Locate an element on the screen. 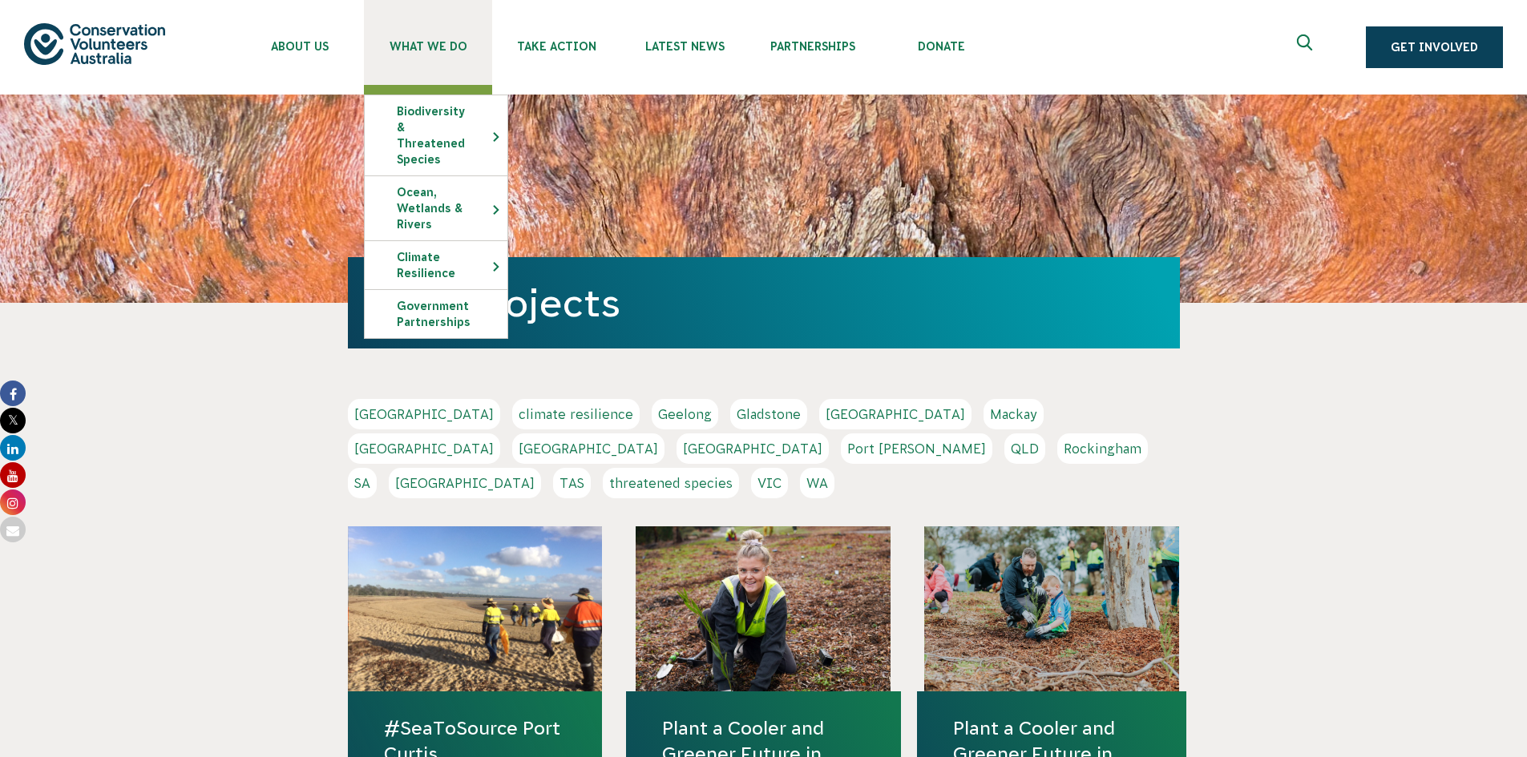 Image resolution: width=1527 pixels, height=757 pixels. a: VIC is located at coordinates (769, 483).